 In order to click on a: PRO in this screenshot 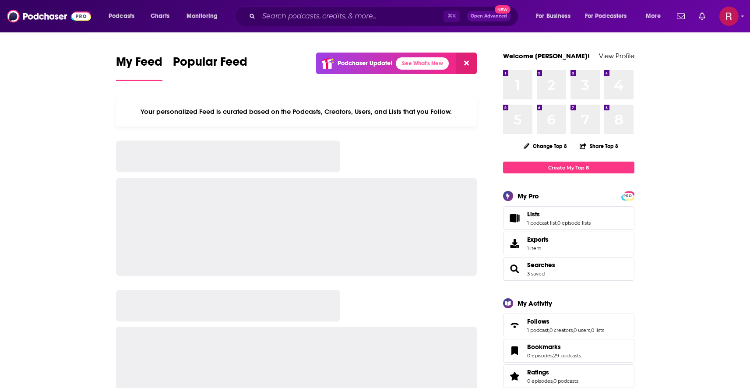, I will do `click(628, 195)`.